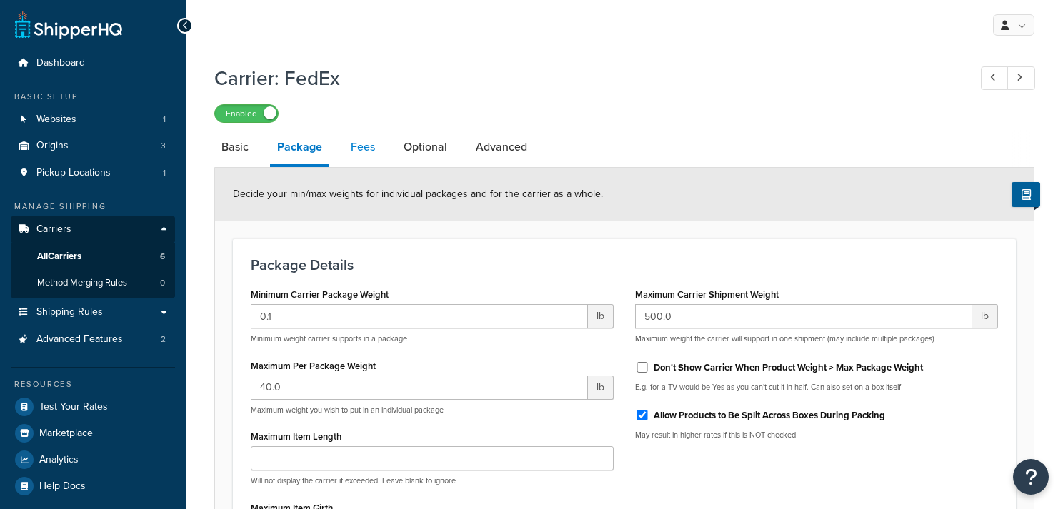  I want to click on li: Carriers, so click(93, 257).